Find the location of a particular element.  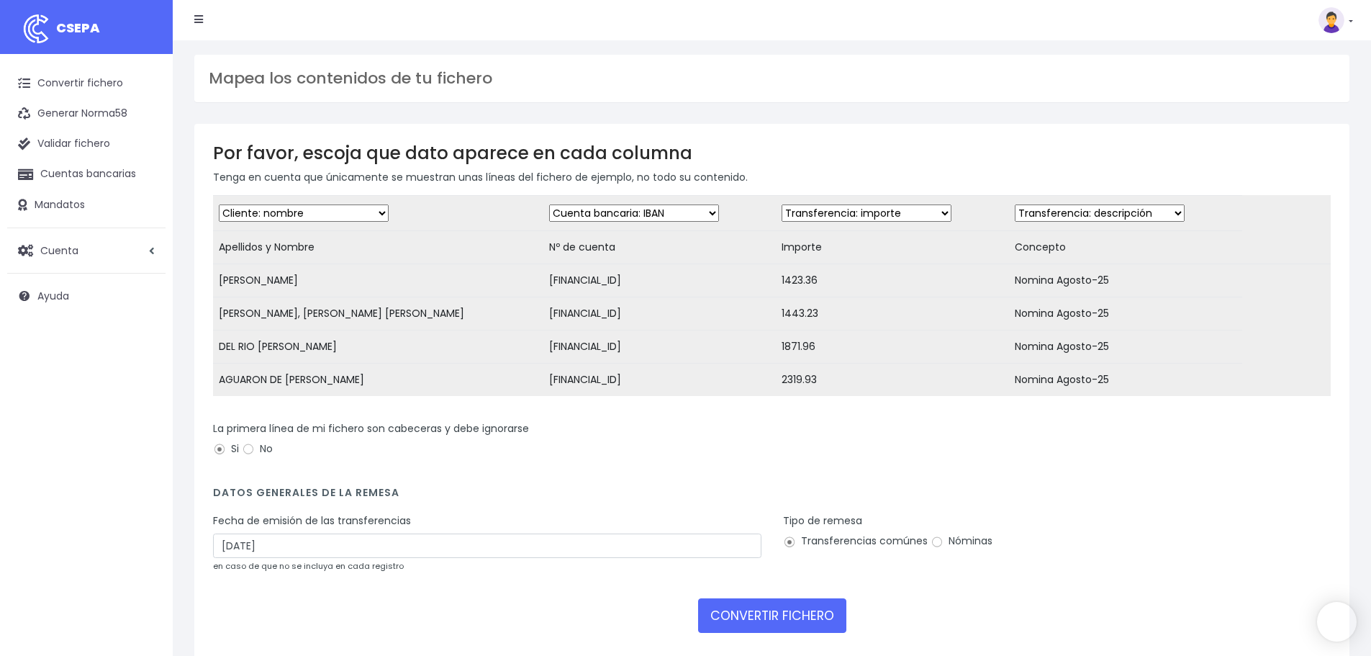

a: Mandatos is located at coordinates (86, 205).